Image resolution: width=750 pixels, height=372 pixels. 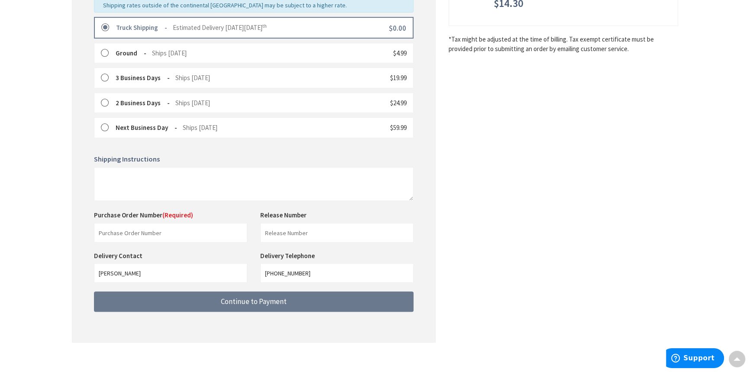 What do you see at coordinates (143, 103) in the screenshot?
I see `strong: 2 Business Days` at bounding box center [143, 103].